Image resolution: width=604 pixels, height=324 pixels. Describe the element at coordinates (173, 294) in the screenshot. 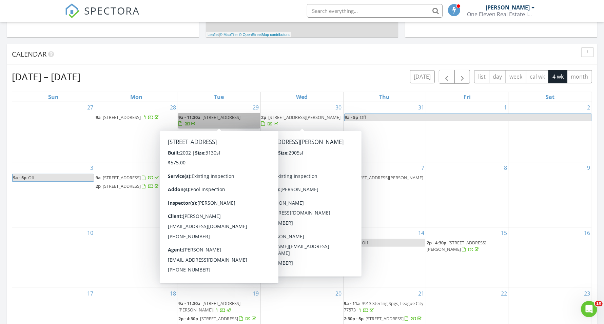

I see `a: Go to August 18, 2025` at that location.